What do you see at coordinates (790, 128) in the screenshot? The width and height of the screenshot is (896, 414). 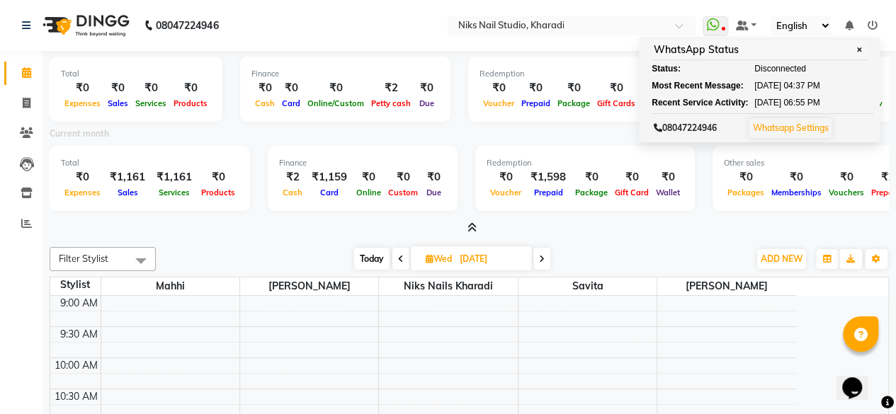 I see `a: Whatsapp Settings` at bounding box center [790, 128].